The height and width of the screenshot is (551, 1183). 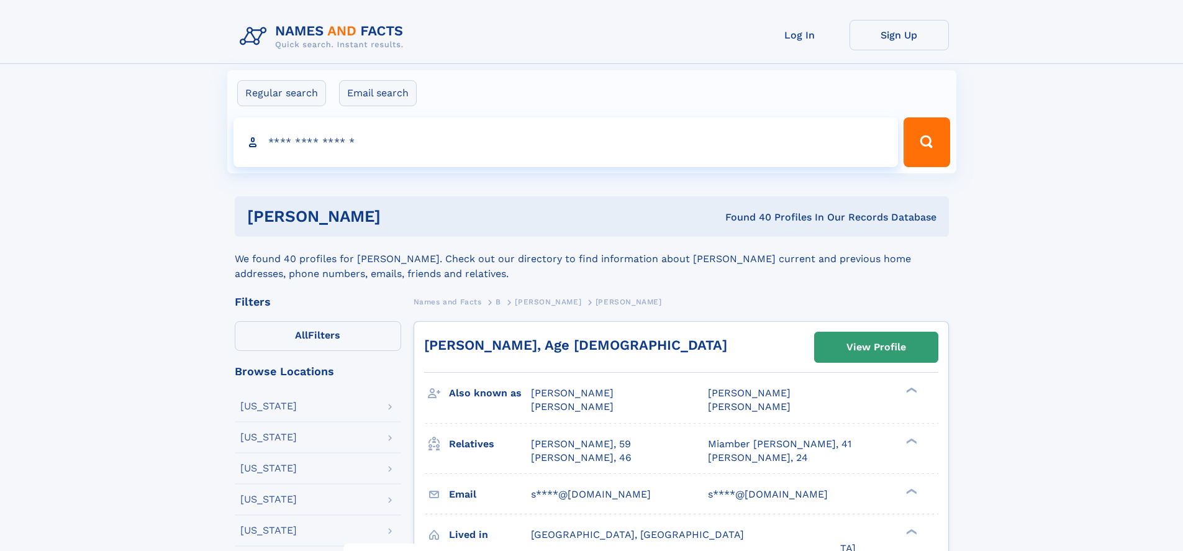 I want to click on label: Email search, so click(x=378, y=93).